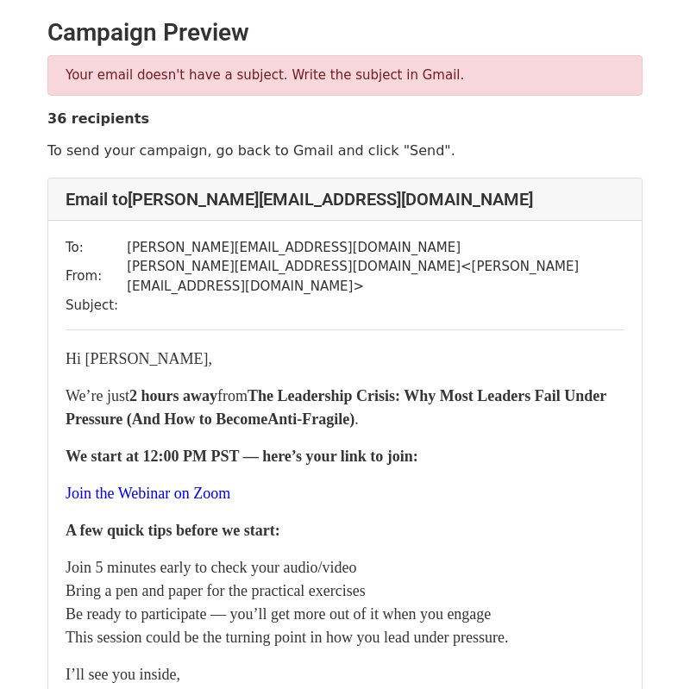  Describe the element at coordinates (147, 493) in the screenshot. I see `a: Join the Webinar on Zoom` at that location.